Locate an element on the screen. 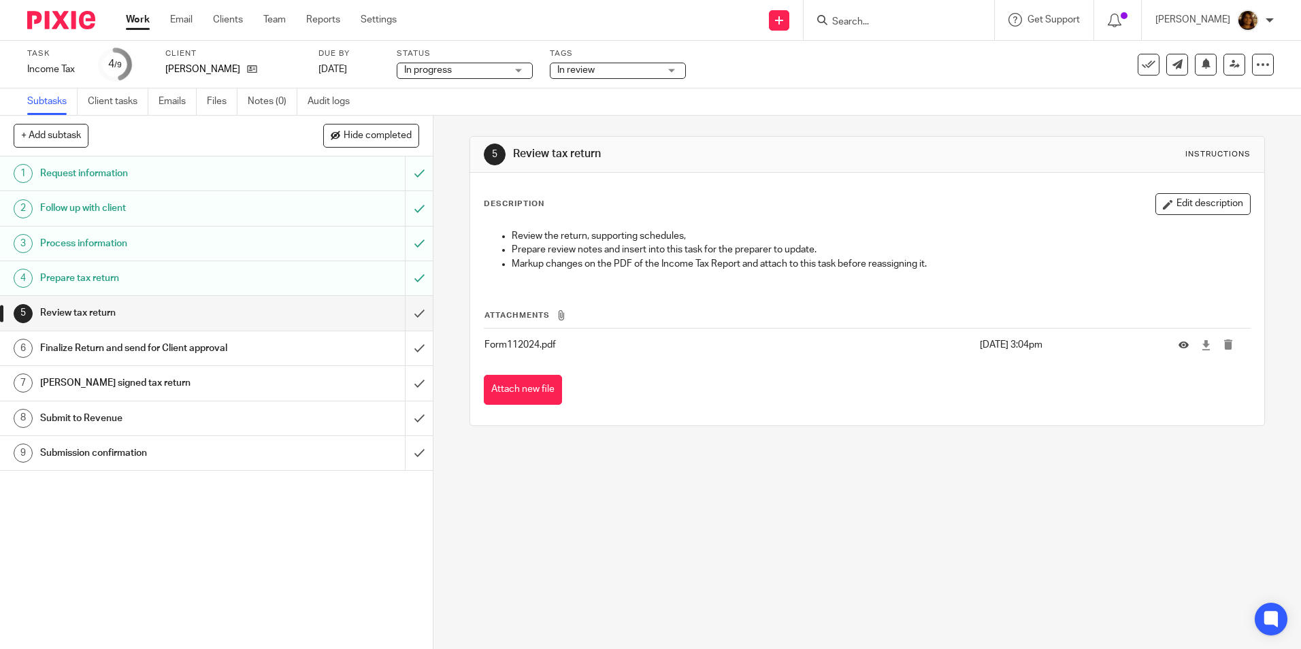 The image size is (1301, 649). div: 9 is located at coordinates (23, 453).